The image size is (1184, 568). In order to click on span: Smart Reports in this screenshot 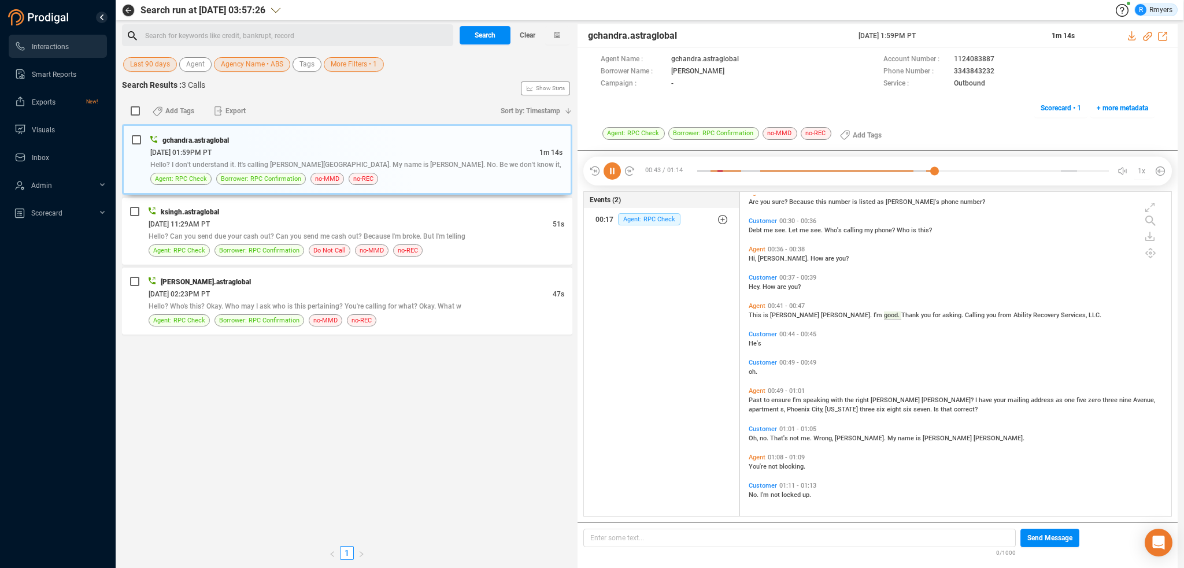, I will do `click(54, 75)`.